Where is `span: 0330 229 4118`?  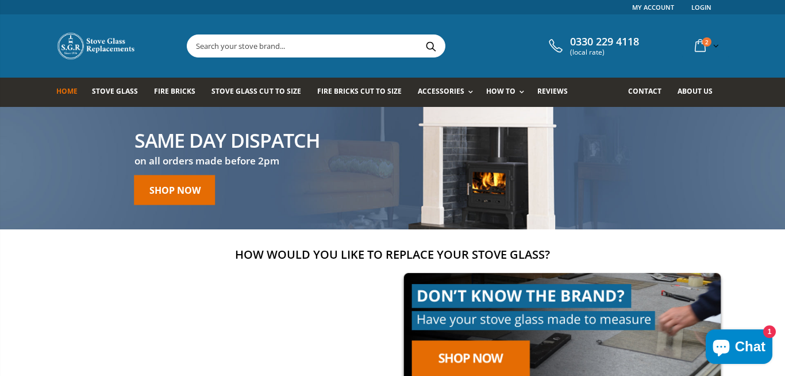
span: 0330 229 4118 is located at coordinates (605, 42).